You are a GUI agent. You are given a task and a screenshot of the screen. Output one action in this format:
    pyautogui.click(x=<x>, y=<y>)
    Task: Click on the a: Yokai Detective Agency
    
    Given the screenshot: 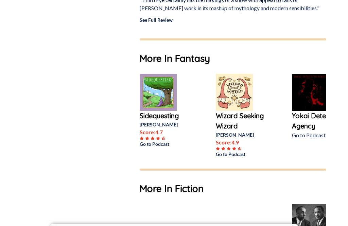 What is the action you would take?
    pyautogui.click(x=319, y=121)
    